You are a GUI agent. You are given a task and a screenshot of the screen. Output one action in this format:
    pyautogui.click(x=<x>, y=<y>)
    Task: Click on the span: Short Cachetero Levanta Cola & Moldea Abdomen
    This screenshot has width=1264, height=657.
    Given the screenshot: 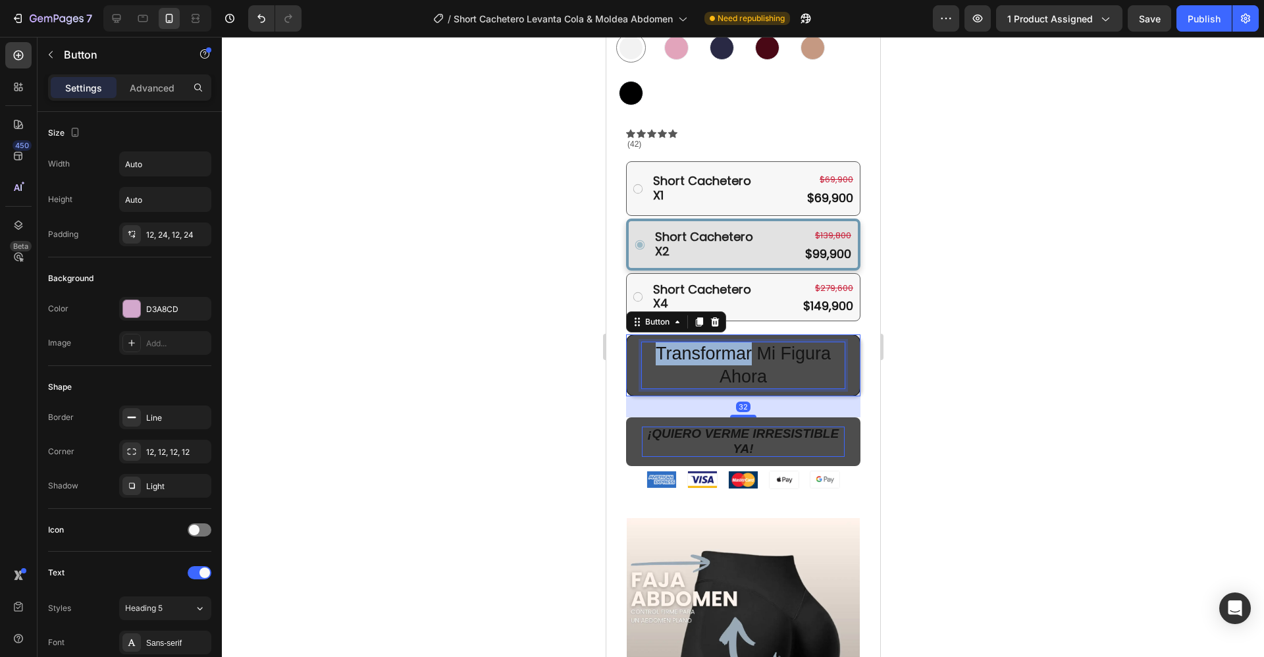 What is the action you would take?
    pyautogui.click(x=563, y=18)
    